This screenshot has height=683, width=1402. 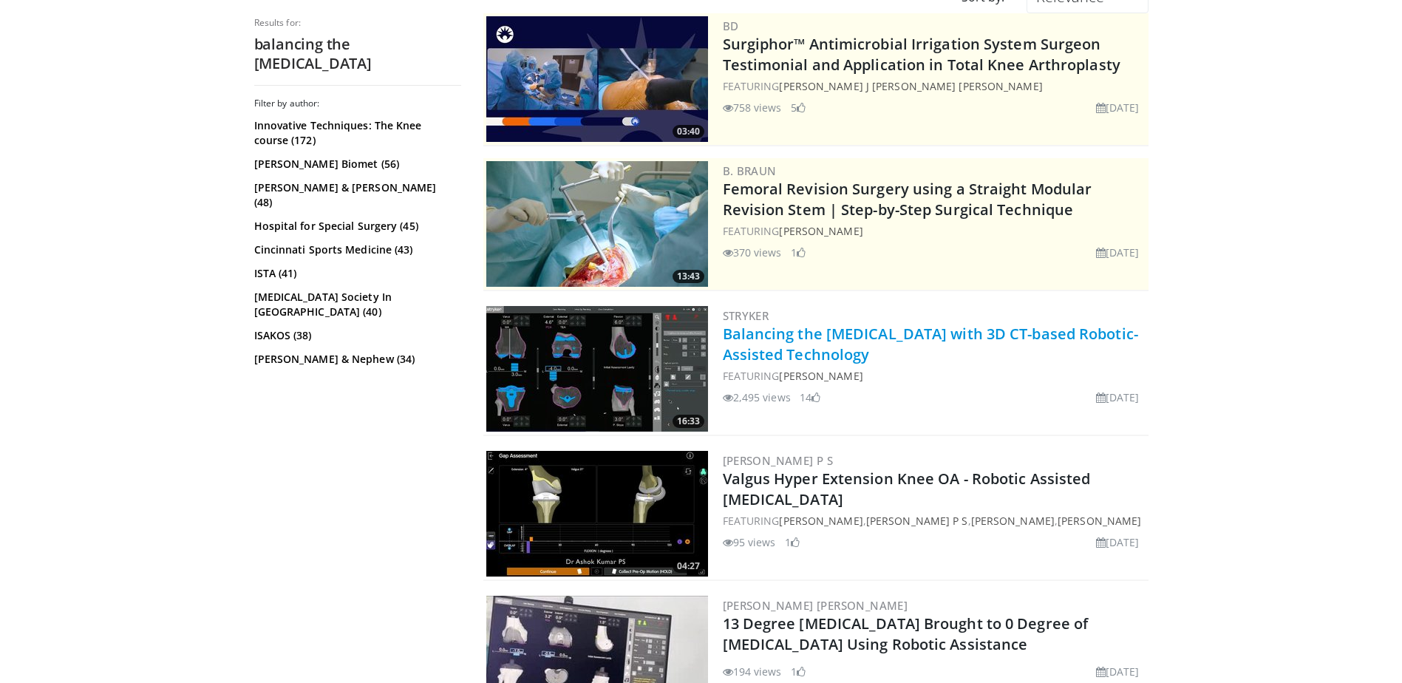 I want to click on a: 03:40, so click(x=597, y=79).